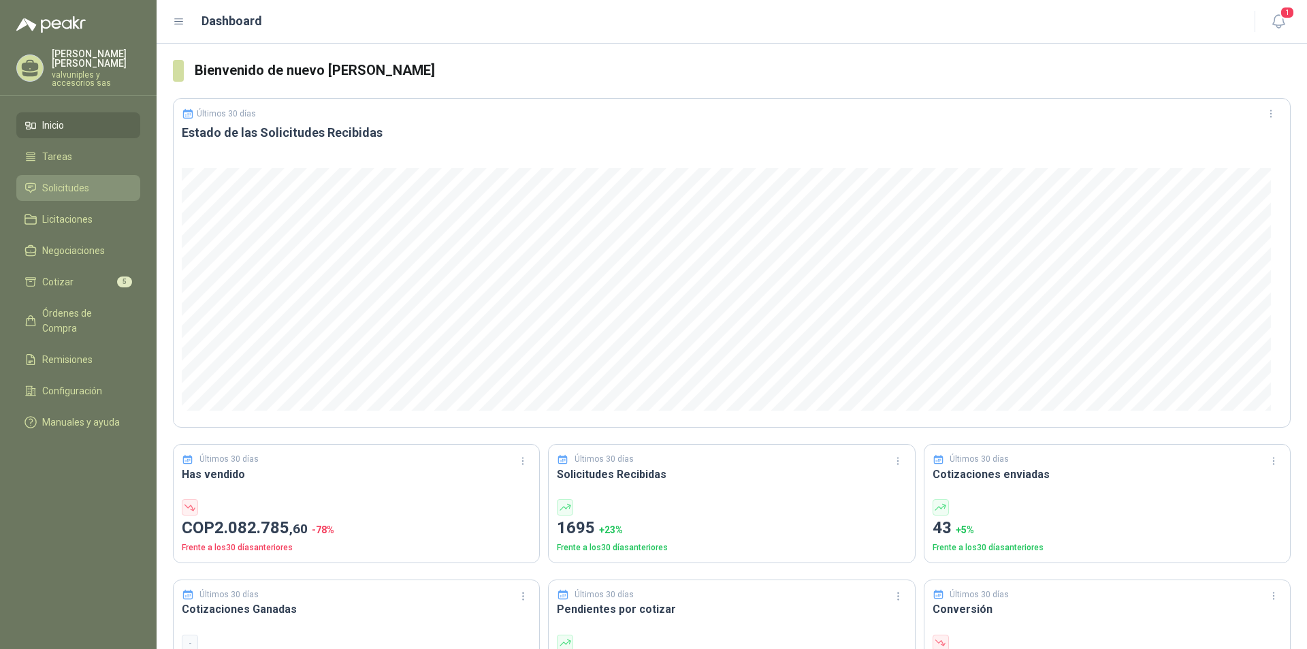 The image size is (1307, 649). I want to click on p: valvuniples y accesorios sas, so click(96, 79).